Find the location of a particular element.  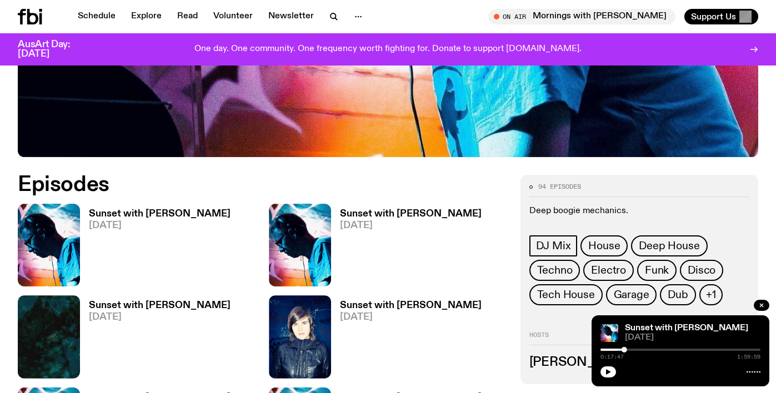

span: Funk is located at coordinates (657, 271).